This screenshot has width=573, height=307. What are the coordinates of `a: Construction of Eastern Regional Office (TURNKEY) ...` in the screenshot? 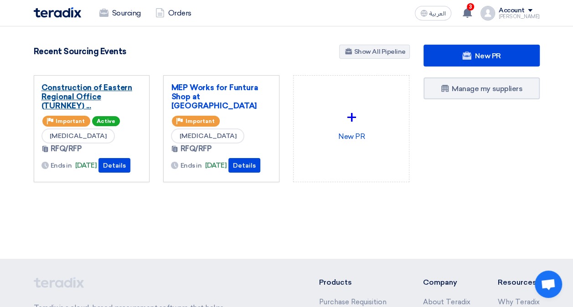 It's located at (92, 97).